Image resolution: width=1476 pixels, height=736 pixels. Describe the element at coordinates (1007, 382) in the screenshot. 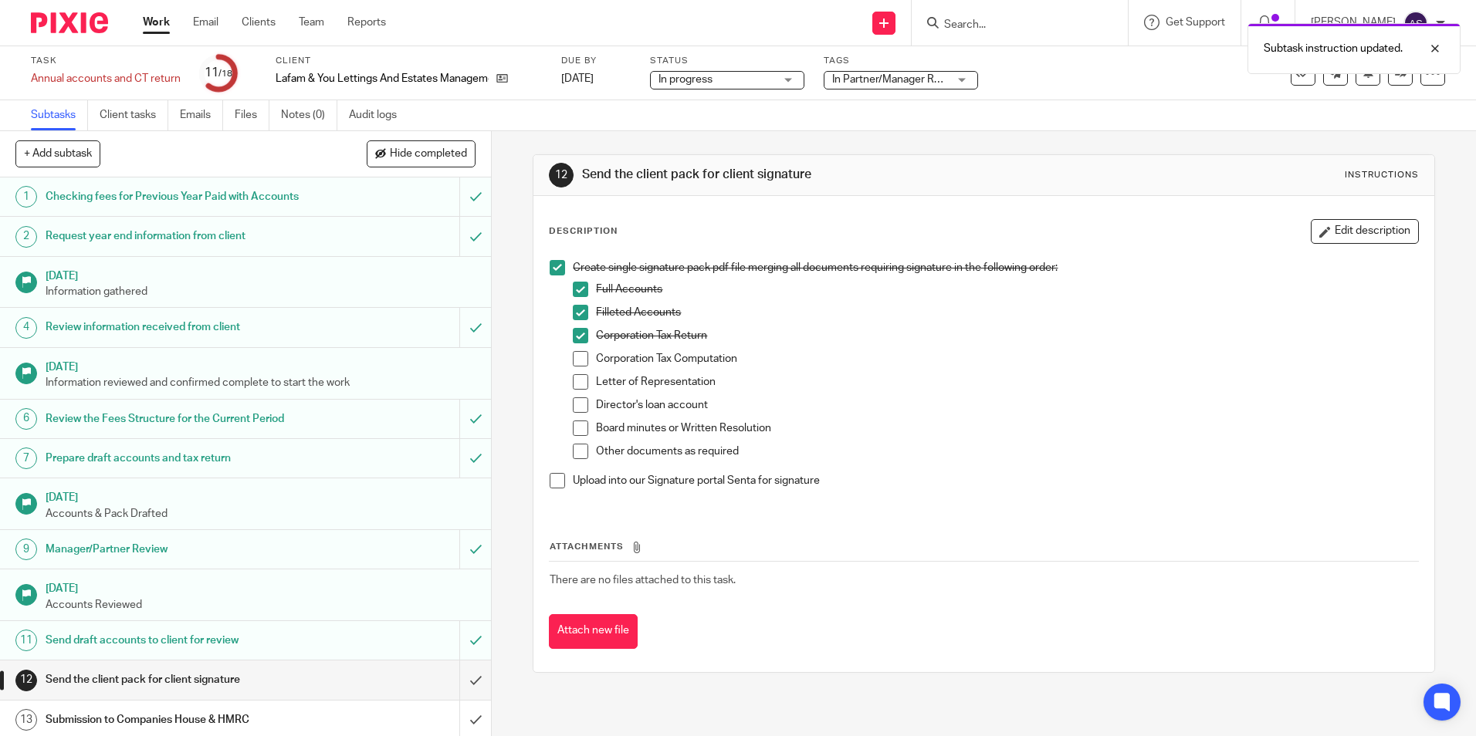

I see `p: Letter of Representation` at that location.